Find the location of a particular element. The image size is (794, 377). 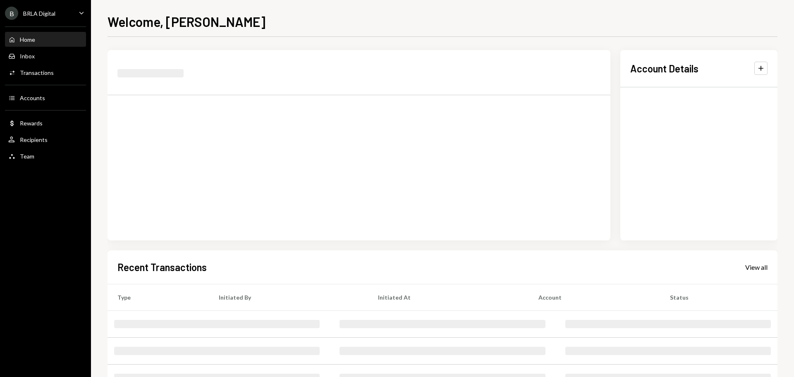

div: Accounts is located at coordinates (32, 98).